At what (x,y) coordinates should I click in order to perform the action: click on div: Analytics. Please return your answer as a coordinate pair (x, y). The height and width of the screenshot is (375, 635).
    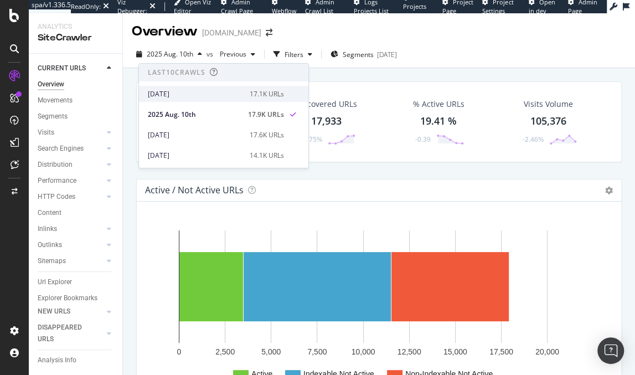
    Looking at the image, I should click on (75, 27).